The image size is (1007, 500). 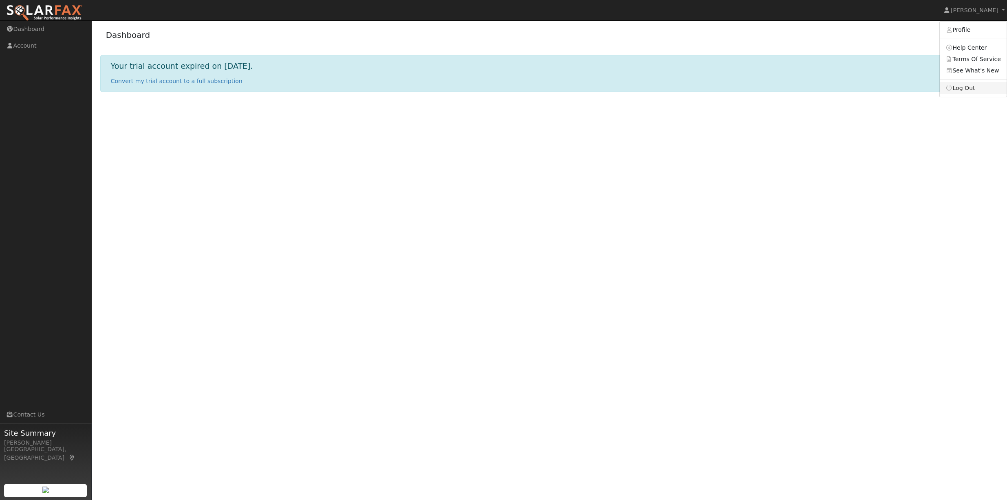 What do you see at coordinates (72, 458) in the screenshot?
I see `a: Map` at bounding box center [72, 458].